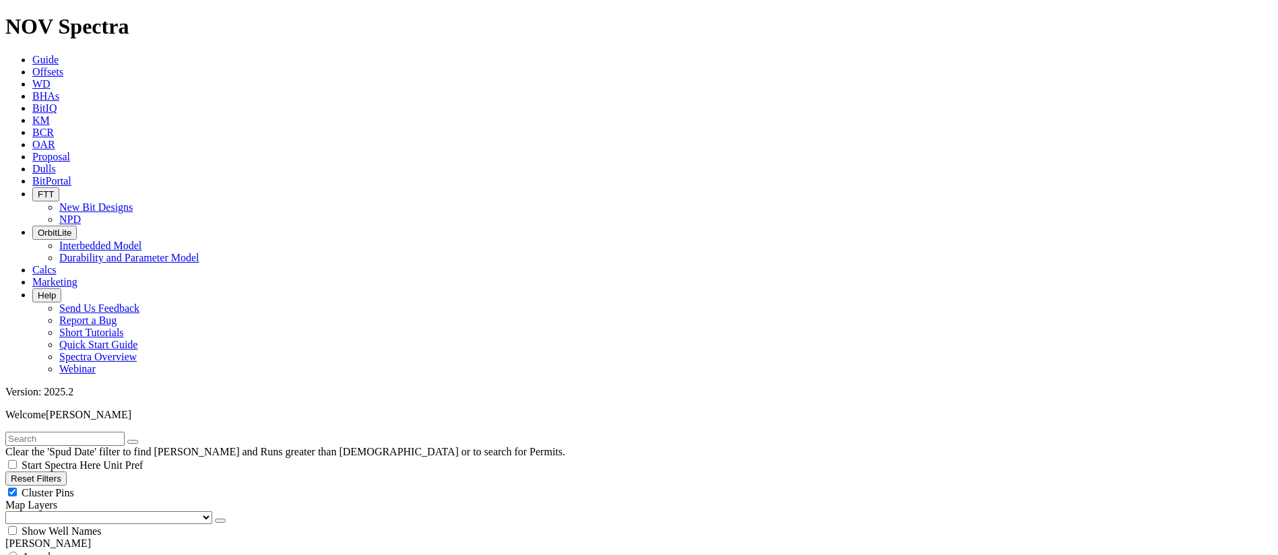 The height and width of the screenshot is (555, 1278). What do you see at coordinates (99, 308) in the screenshot?
I see `a: Send Us Feedback` at bounding box center [99, 308].